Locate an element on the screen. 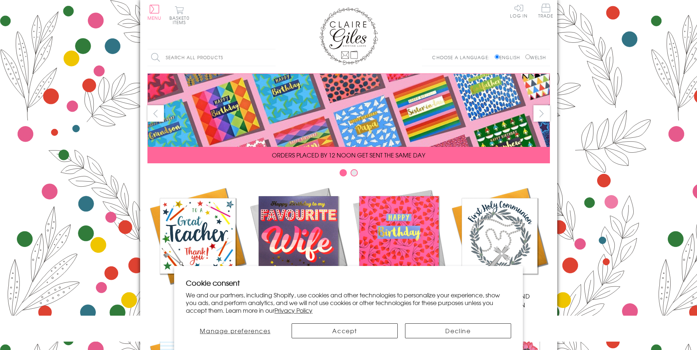 The image size is (697, 350). a: Privacy Policy is located at coordinates (293, 310).